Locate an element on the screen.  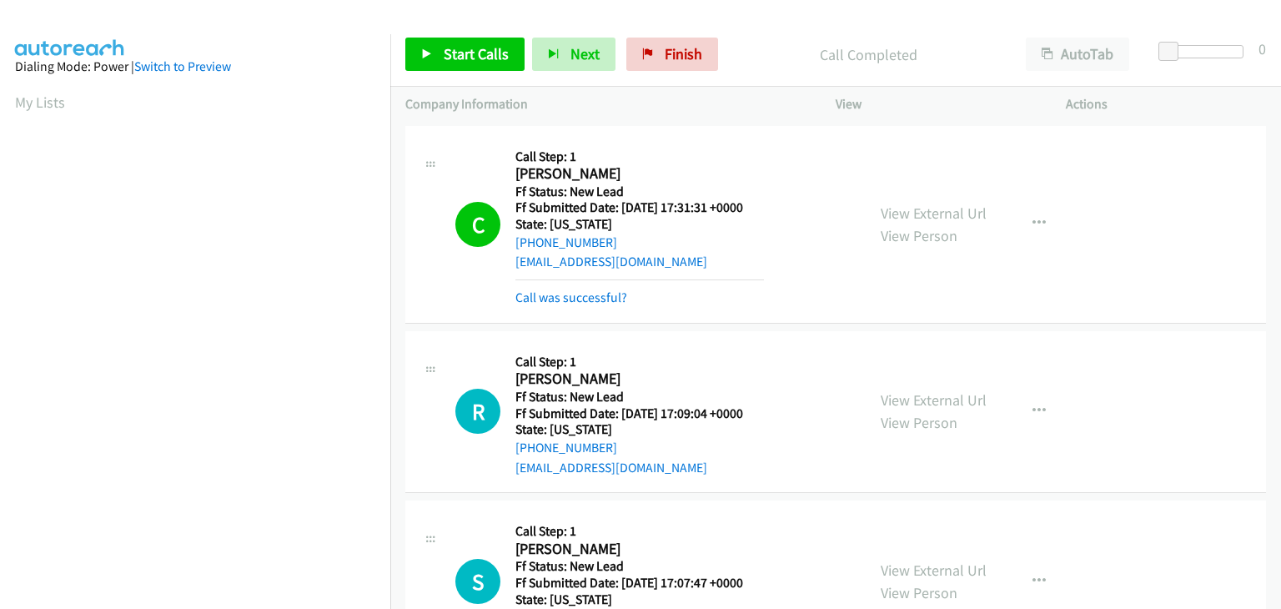
div: Delay between calls (in seconds) is located at coordinates (1205, 52).